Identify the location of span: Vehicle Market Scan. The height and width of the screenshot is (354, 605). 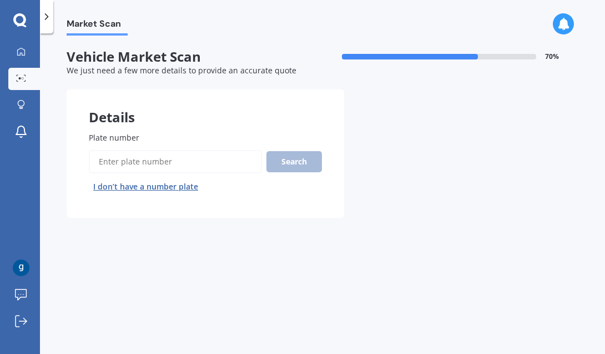
(194, 57).